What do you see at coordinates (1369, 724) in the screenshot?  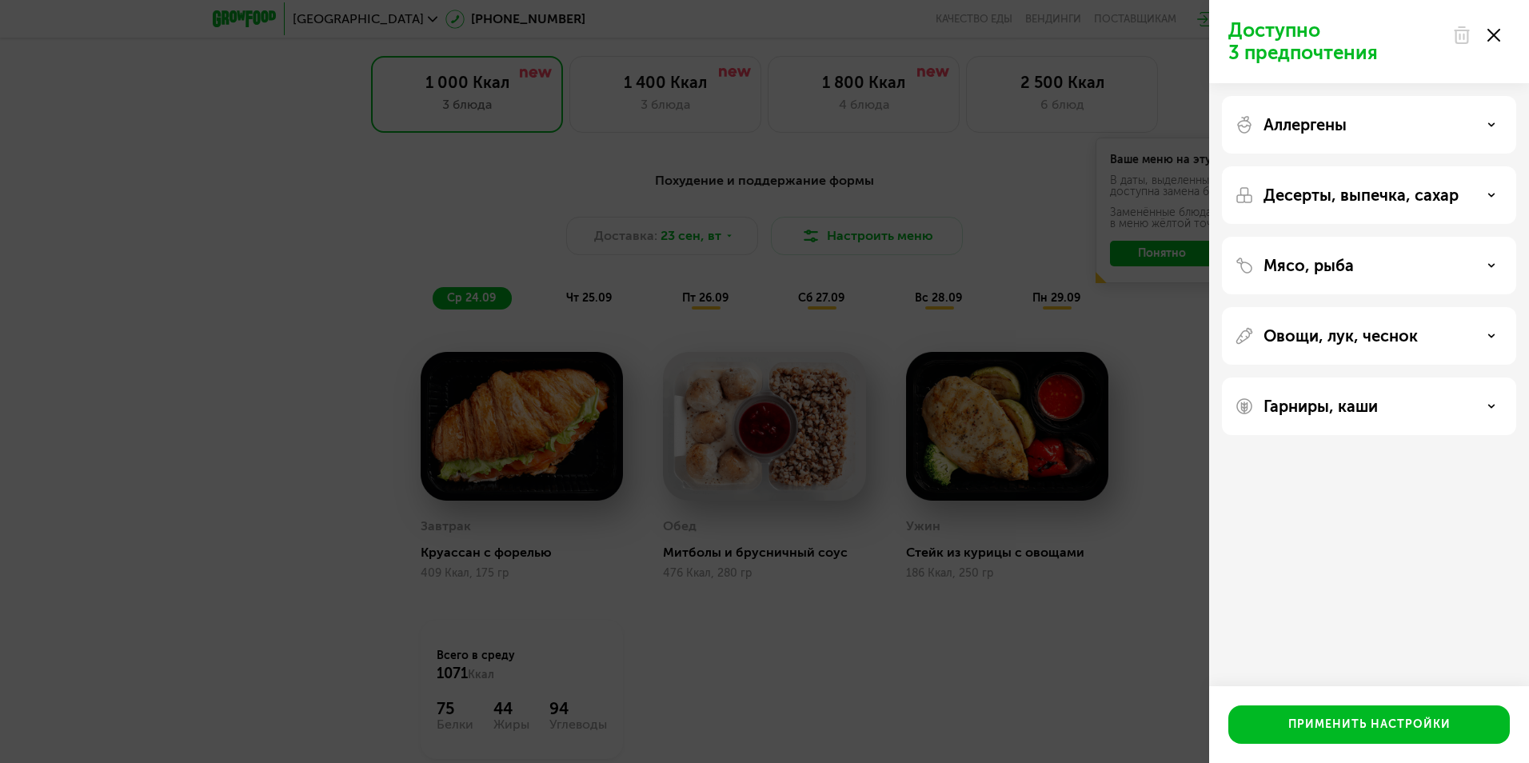 I see `div: Применить настройки` at bounding box center [1369, 724].